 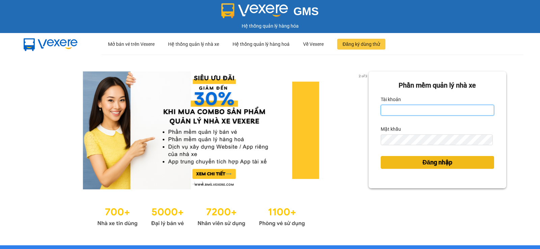 What do you see at coordinates (362, 76) in the screenshot?
I see `p: 2 of 3` at bounding box center [362, 76].